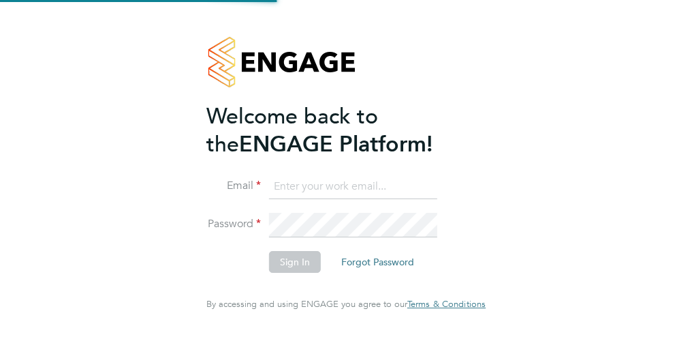  Describe the element at coordinates (339, 130) in the screenshot. I see `h2: ENGAGE Platform!` at that location.